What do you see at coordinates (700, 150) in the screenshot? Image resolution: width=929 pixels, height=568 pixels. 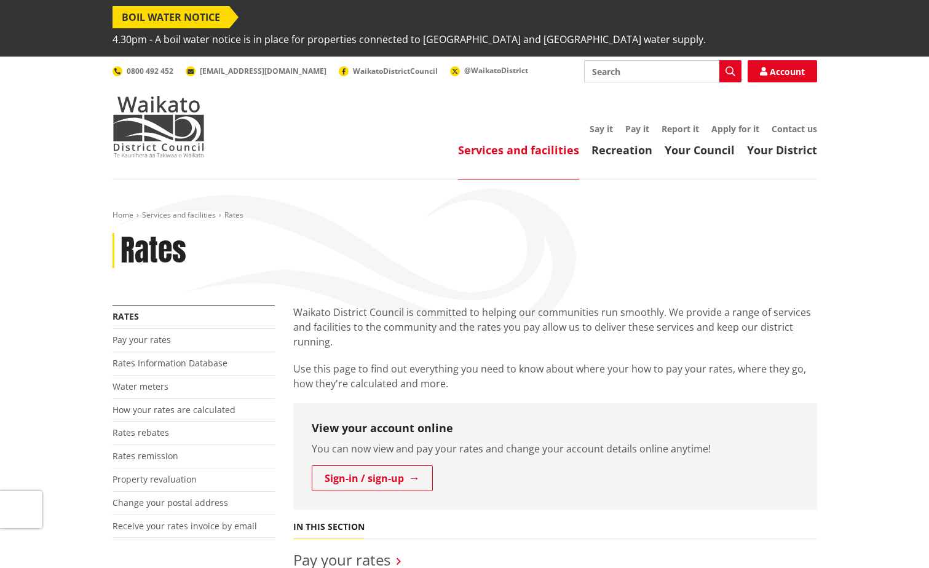 I see `a: Your Council` at bounding box center [700, 150].